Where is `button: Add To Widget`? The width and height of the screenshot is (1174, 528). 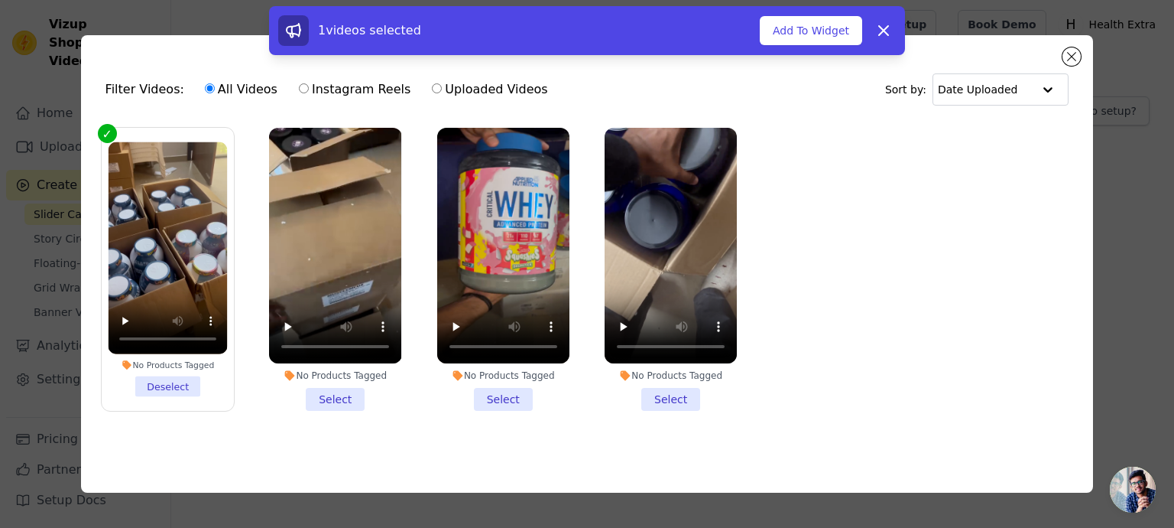 button: Add To Widget is located at coordinates (811, 31).